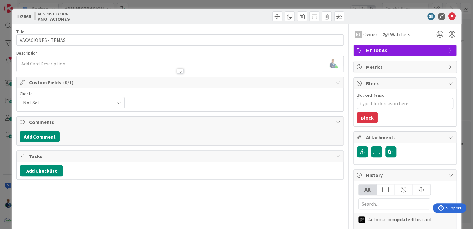 This screenshot has height=229, width=473. I want to click on span: Watchers, so click(400, 34).